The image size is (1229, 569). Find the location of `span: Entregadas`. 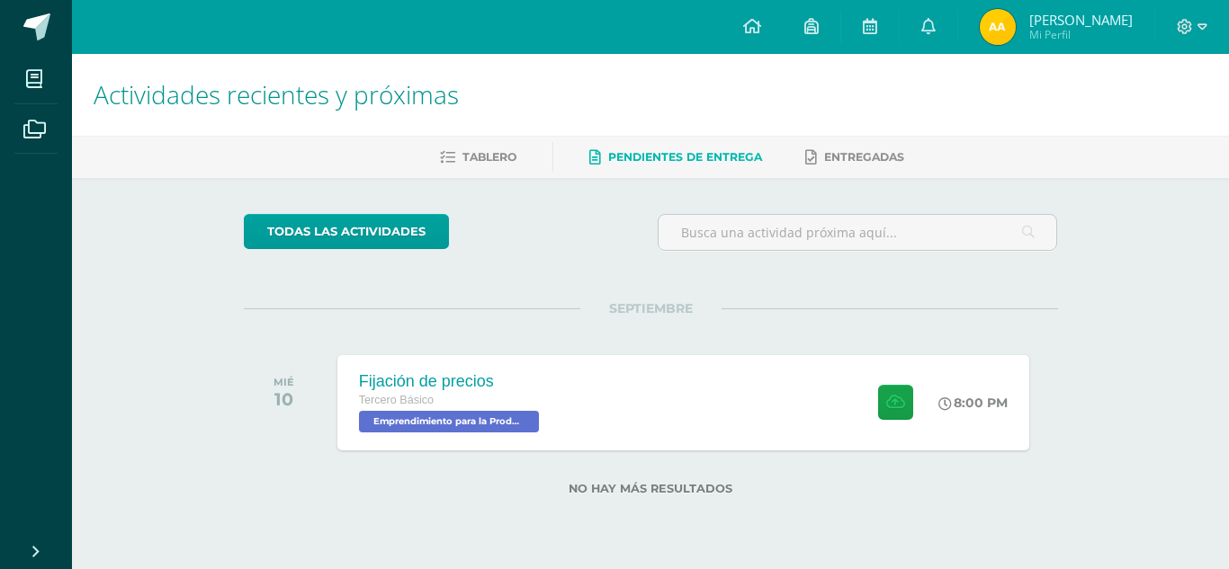

span: Entregadas is located at coordinates (864, 157).